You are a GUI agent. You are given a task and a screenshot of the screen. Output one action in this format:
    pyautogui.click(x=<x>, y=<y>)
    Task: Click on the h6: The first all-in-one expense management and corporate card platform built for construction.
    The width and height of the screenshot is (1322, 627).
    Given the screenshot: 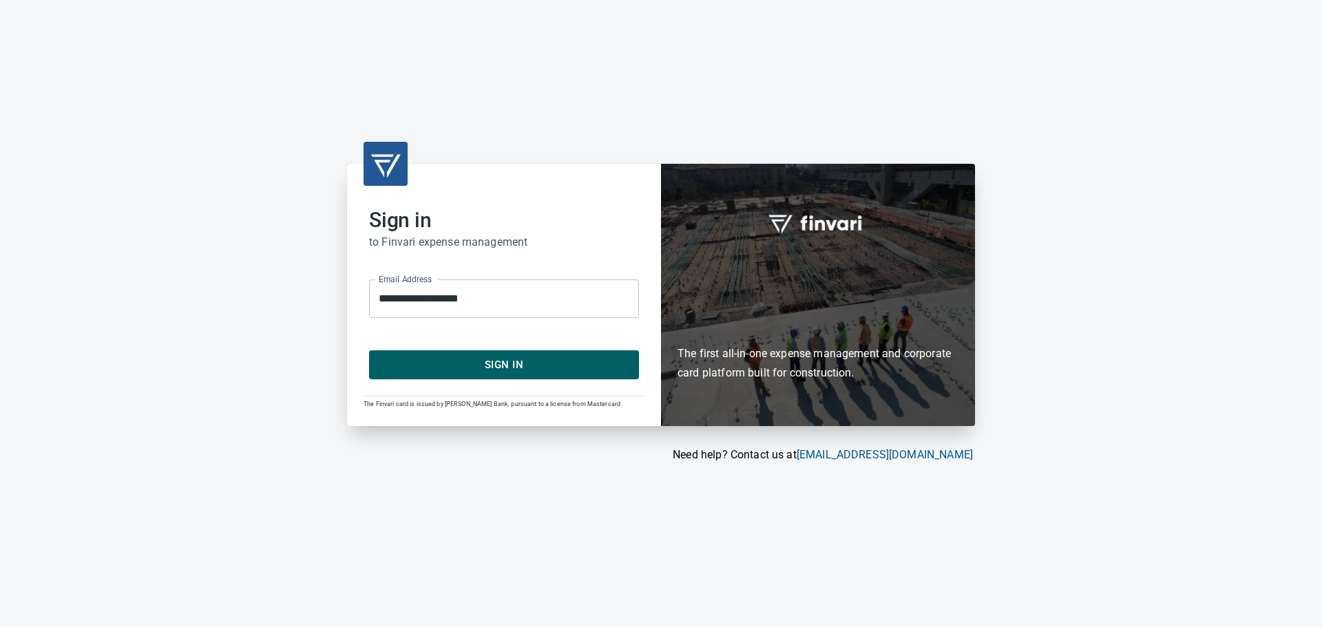 What is the action you would take?
    pyautogui.click(x=818, y=324)
    